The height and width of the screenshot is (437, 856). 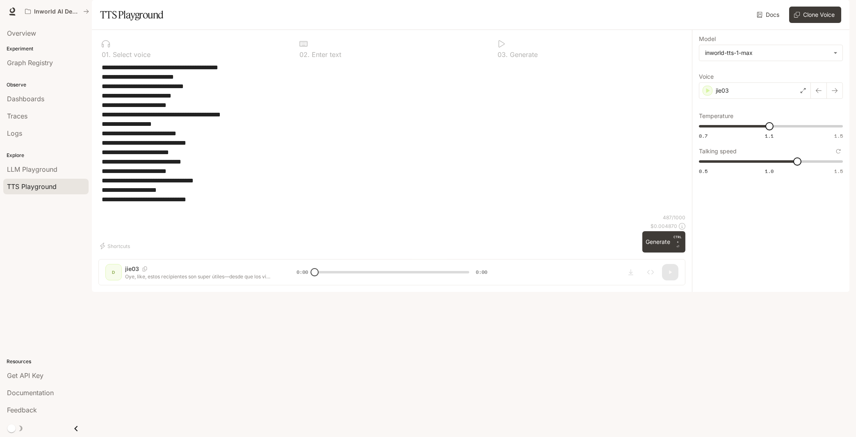 I want to click on button: Reset to default, so click(x=839, y=151).